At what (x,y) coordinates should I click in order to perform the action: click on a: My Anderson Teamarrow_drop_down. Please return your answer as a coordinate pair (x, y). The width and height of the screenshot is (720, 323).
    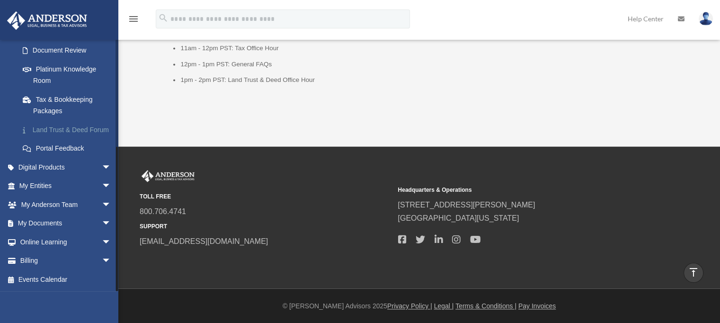
    Looking at the image, I should click on (66, 204).